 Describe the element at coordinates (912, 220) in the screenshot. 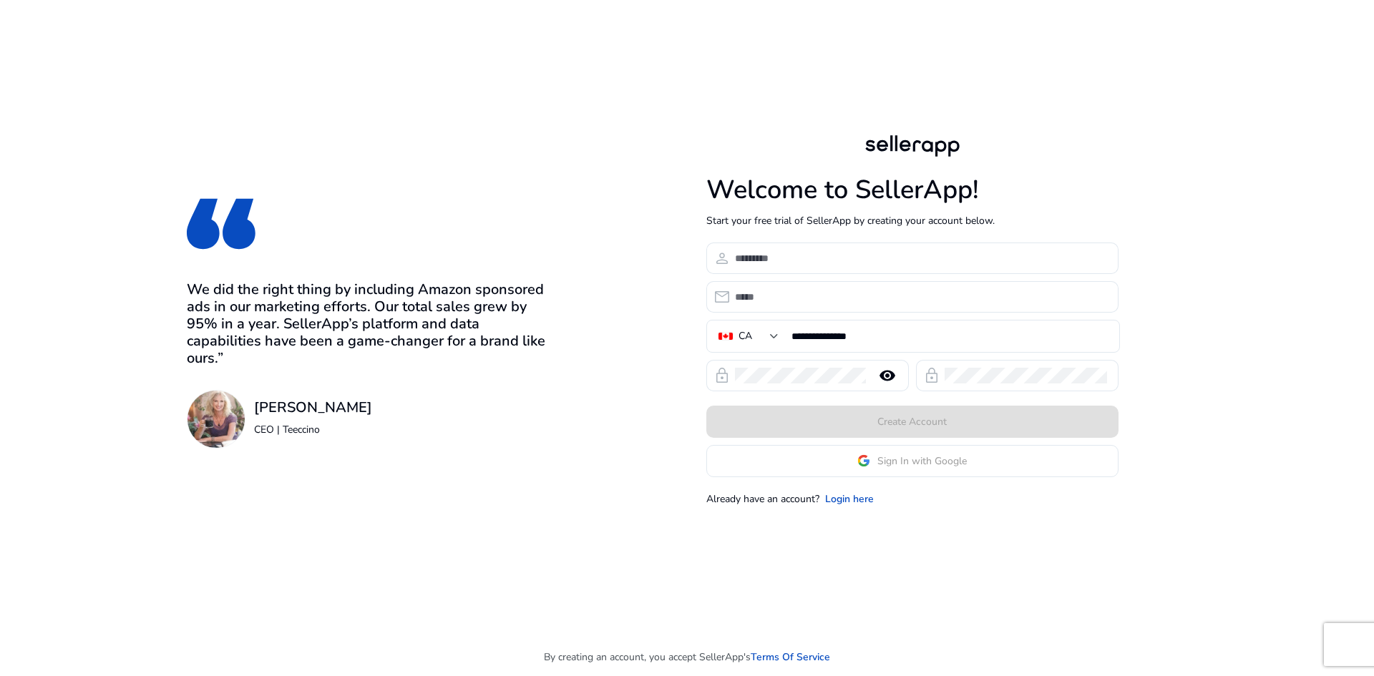

I see `p: Start your free trial of SellerApp by creating your account below.` at that location.